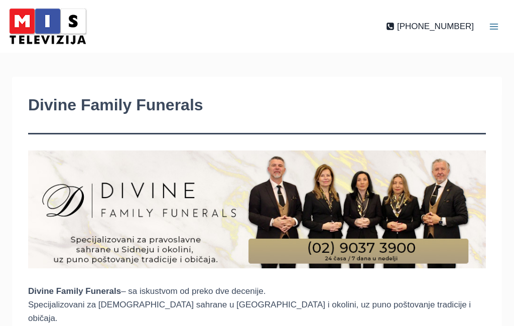  What do you see at coordinates (74, 291) in the screenshot?
I see `strong: Divine Family Funerals` at bounding box center [74, 291].